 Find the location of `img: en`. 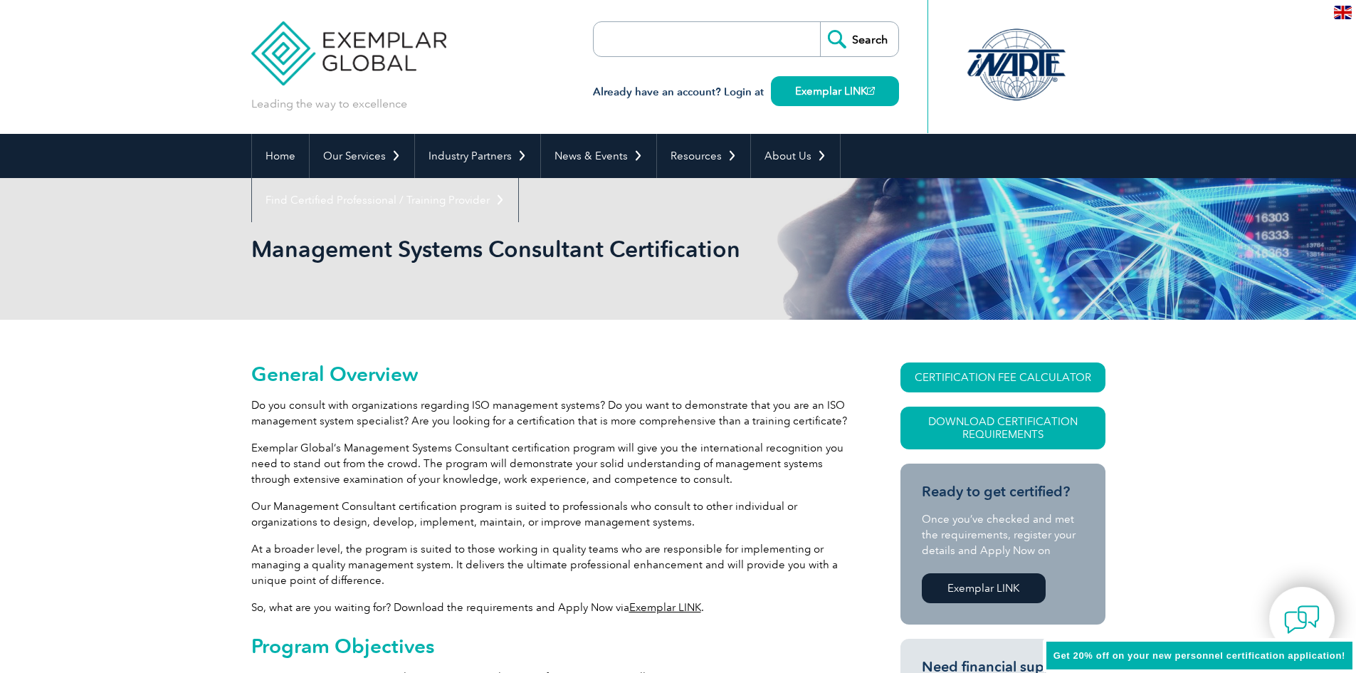

img: en is located at coordinates (1342, 12).